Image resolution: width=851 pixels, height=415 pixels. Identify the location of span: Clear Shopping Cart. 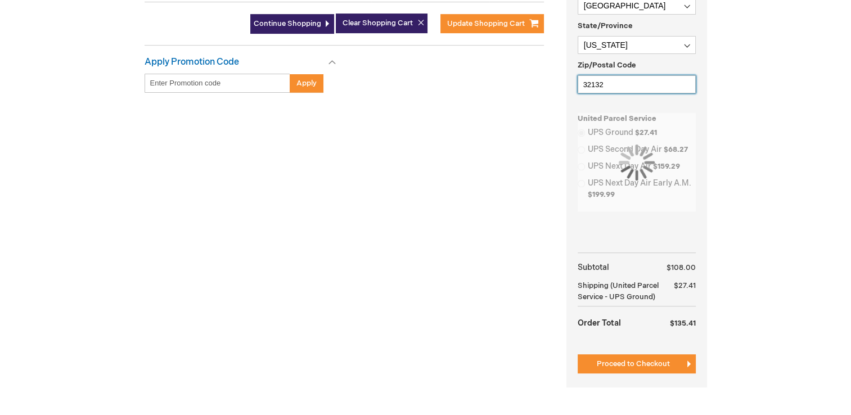
(378, 23).